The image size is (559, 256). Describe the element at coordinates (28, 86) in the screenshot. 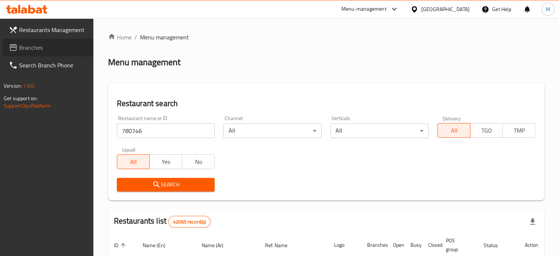

I see `span: 1.0.0` at that location.